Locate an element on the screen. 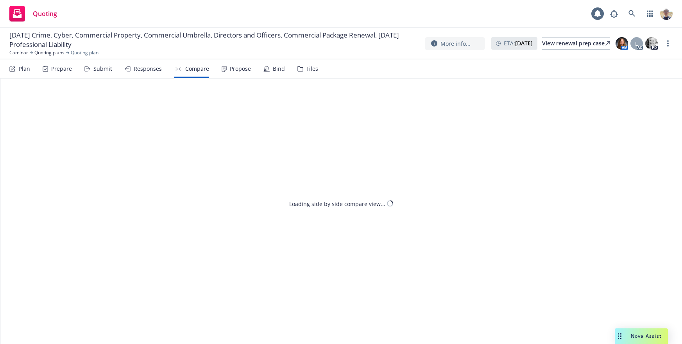  div: Responses is located at coordinates (148, 69).